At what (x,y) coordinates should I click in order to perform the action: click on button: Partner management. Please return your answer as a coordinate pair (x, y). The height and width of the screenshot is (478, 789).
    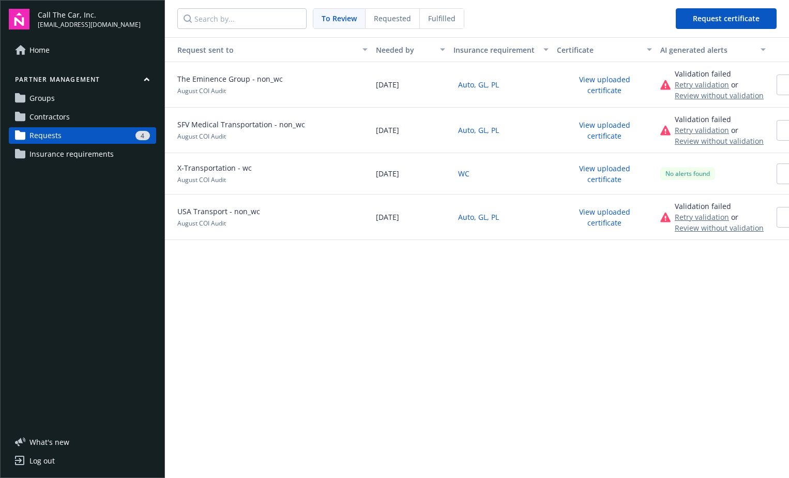
    Looking at the image, I should click on (82, 81).